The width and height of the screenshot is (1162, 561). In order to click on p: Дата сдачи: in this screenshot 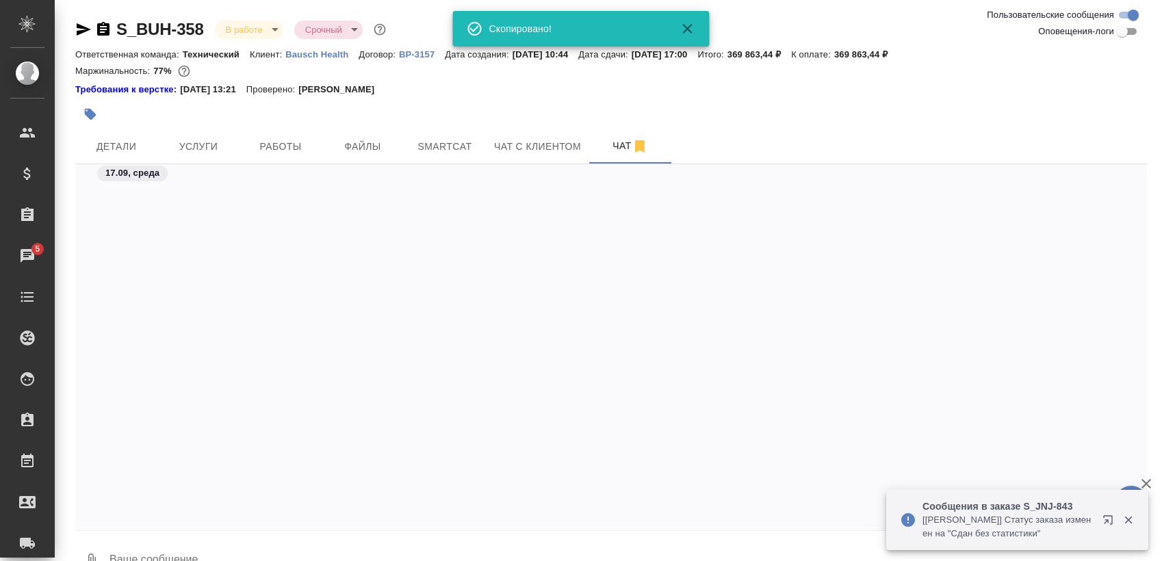, I will do `click(604, 54)`.